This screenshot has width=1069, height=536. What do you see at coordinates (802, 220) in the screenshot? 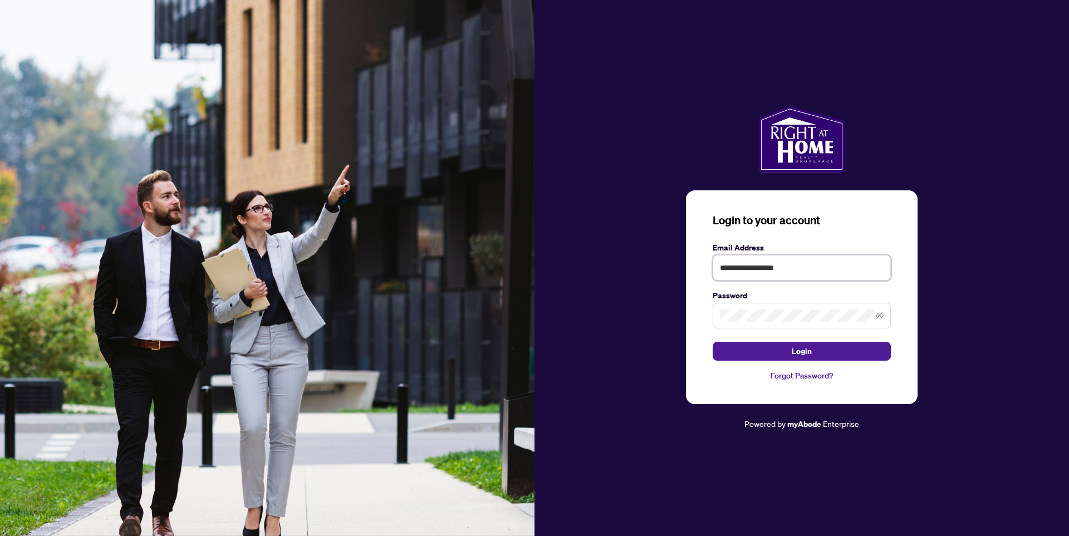
I see `h3: Login to your account` at bounding box center [802, 220].